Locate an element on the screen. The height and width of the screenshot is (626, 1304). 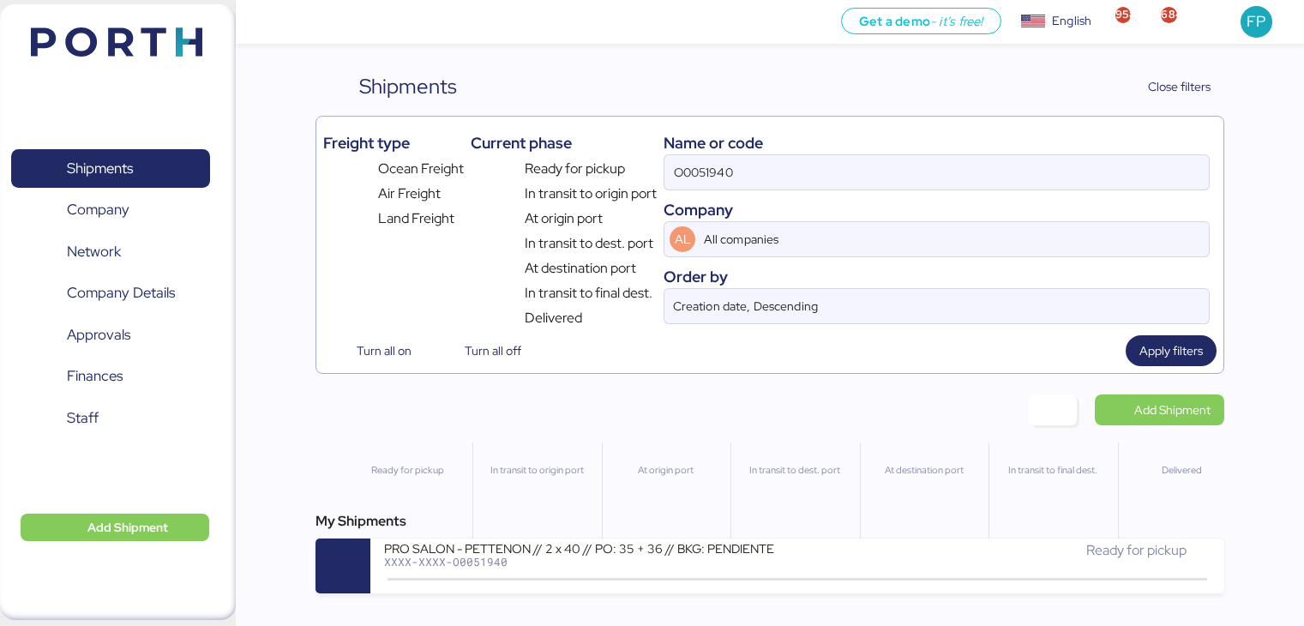
div: At origin port is located at coordinates (666, 470).